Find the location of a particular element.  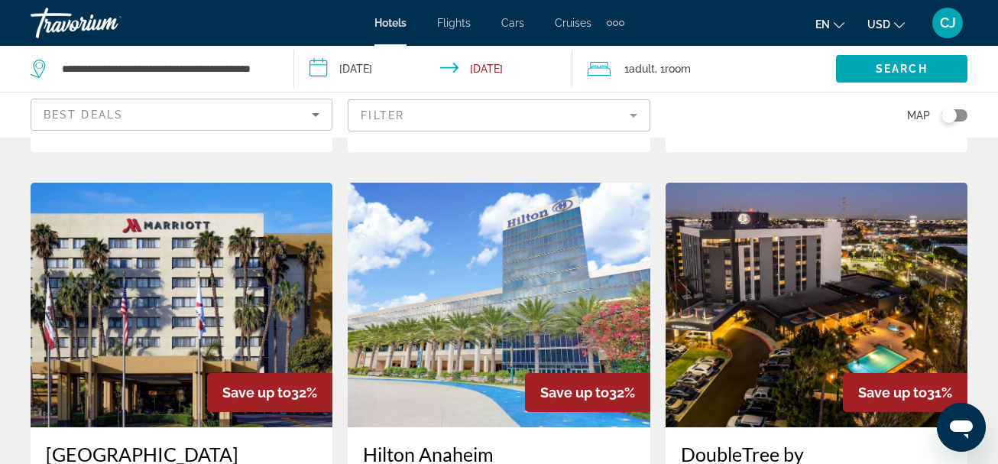

span: Map is located at coordinates (919, 115).